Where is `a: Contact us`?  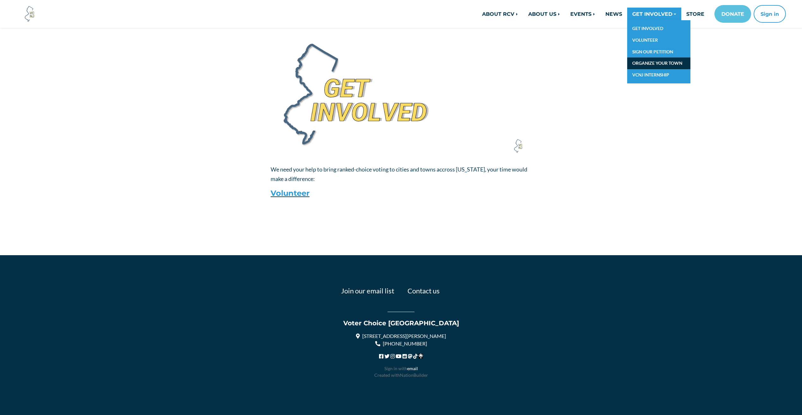 a: Contact us is located at coordinates (423, 291).